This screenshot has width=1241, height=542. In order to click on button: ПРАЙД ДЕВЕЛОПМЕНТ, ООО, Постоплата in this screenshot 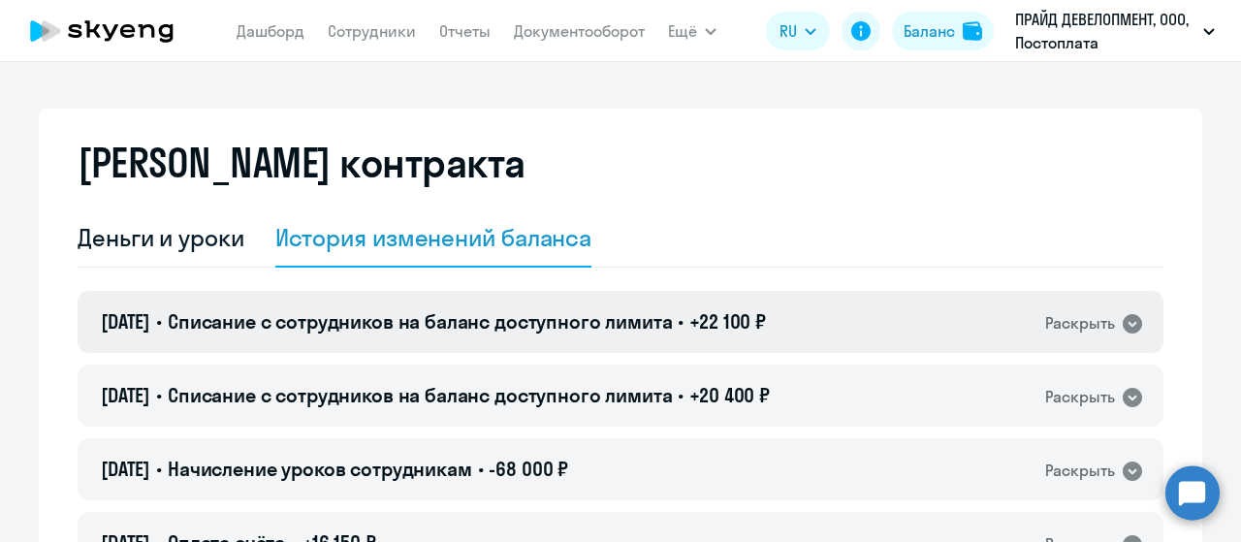, I will do `click(1115, 31)`.